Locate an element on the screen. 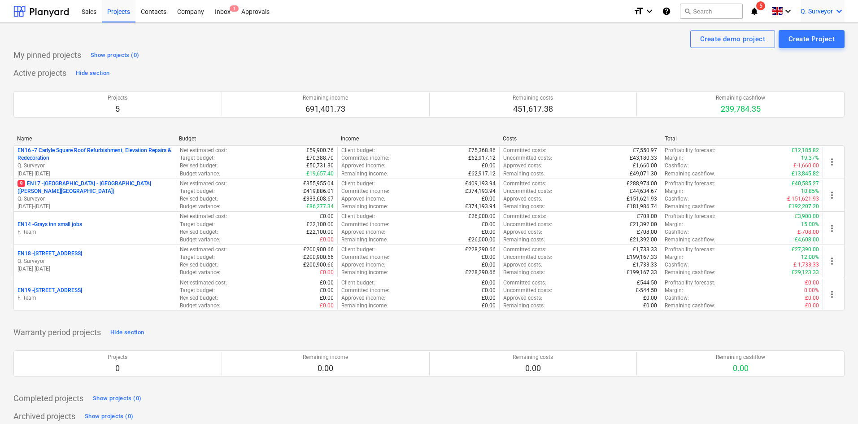 Image resolution: width=858 pixels, height=424 pixels. p: £-708.00 is located at coordinates (808, 232).